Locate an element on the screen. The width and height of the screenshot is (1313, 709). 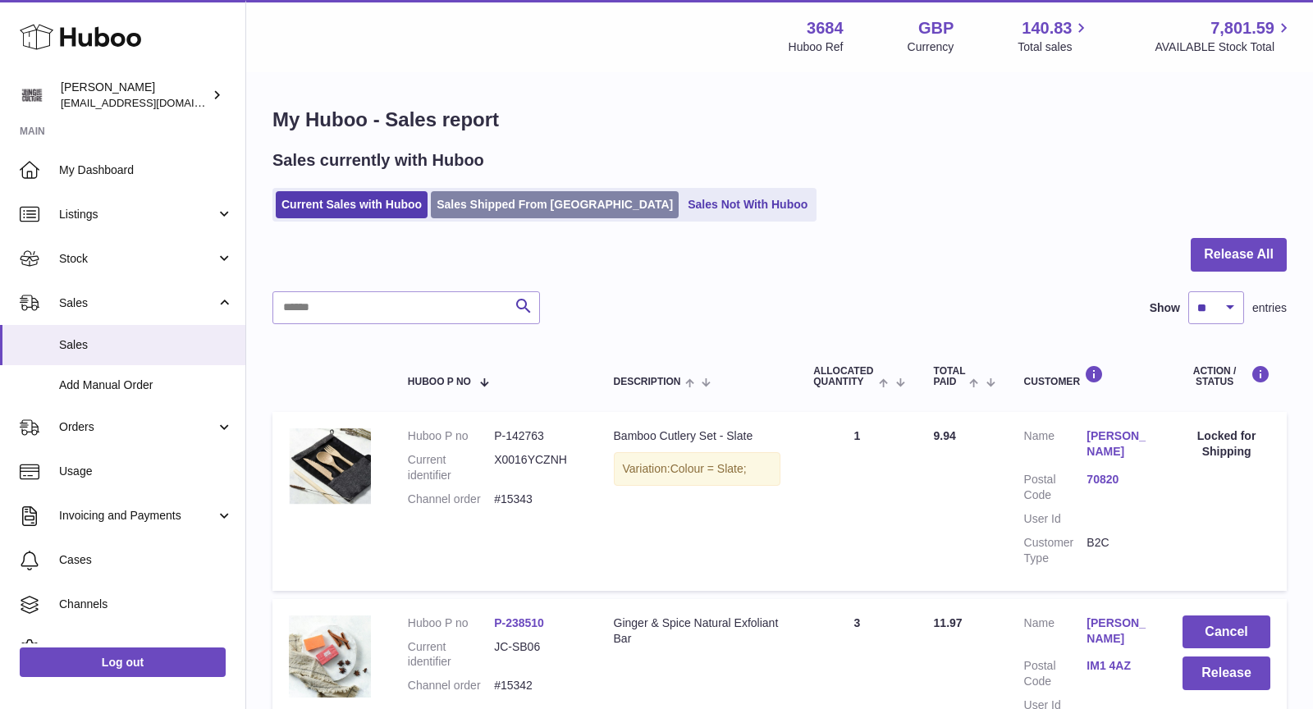
a: Log out is located at coordinates (122, 662).